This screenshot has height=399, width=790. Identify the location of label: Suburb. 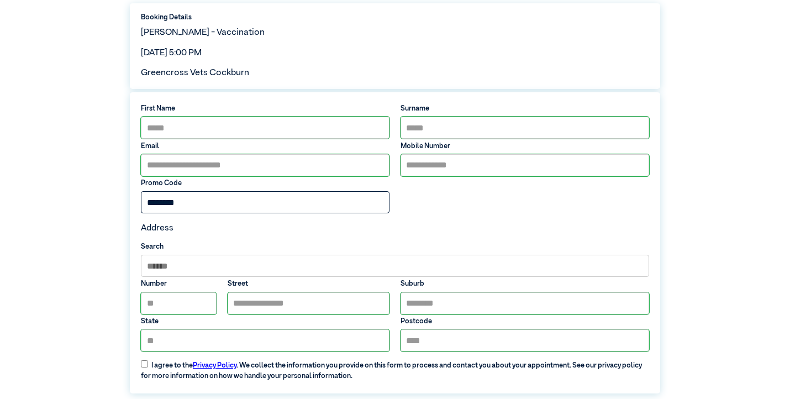
(525, 283).